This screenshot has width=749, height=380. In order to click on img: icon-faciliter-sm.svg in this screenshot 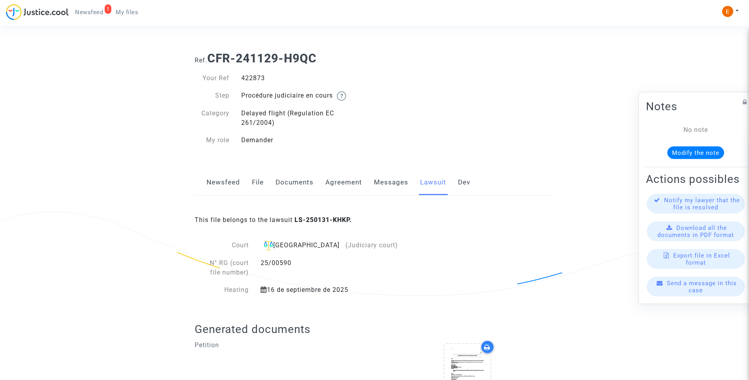, I will do `click(268, 246)`.